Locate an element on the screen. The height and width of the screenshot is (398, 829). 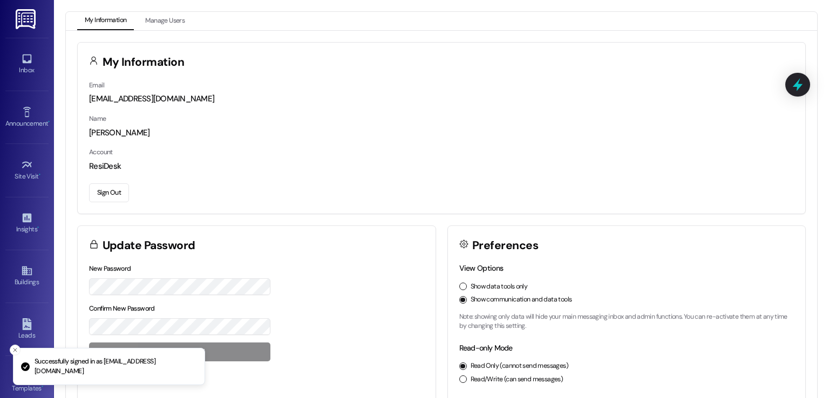
a: Insights • is located at coordinates (27, 223).